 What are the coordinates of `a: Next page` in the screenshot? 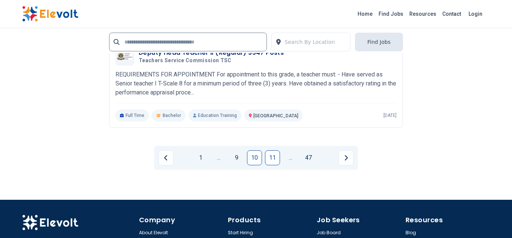 It's located at (346, 158).